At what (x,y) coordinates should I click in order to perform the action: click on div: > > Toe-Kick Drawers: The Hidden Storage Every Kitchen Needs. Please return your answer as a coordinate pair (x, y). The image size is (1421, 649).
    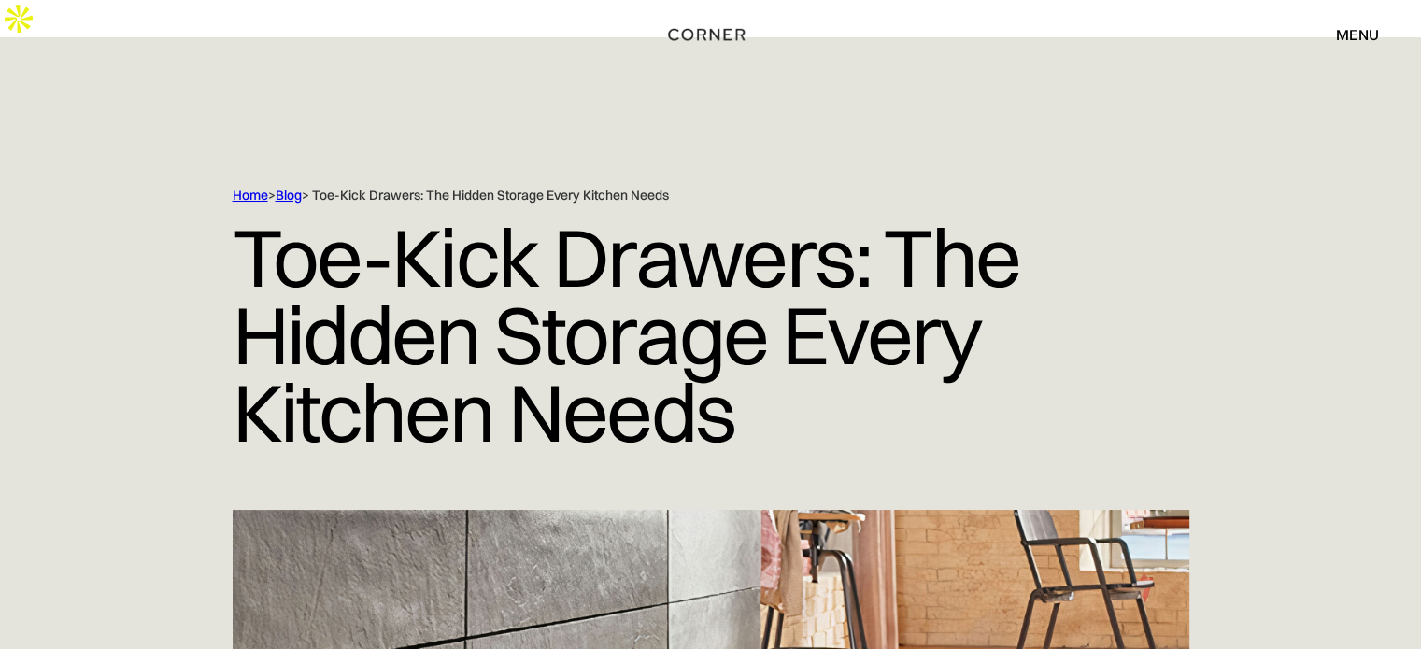
    Looking at the image, I should click on (672, 195).